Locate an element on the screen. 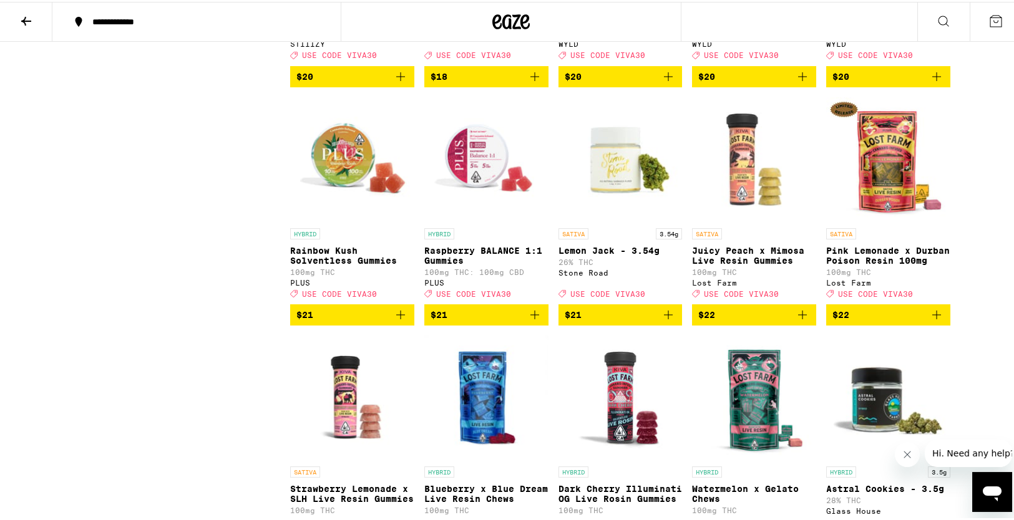  img: Lost Farm - Strawberry Lemonade x SLH Live Resin Gummies is located at coordinates (352, 396).